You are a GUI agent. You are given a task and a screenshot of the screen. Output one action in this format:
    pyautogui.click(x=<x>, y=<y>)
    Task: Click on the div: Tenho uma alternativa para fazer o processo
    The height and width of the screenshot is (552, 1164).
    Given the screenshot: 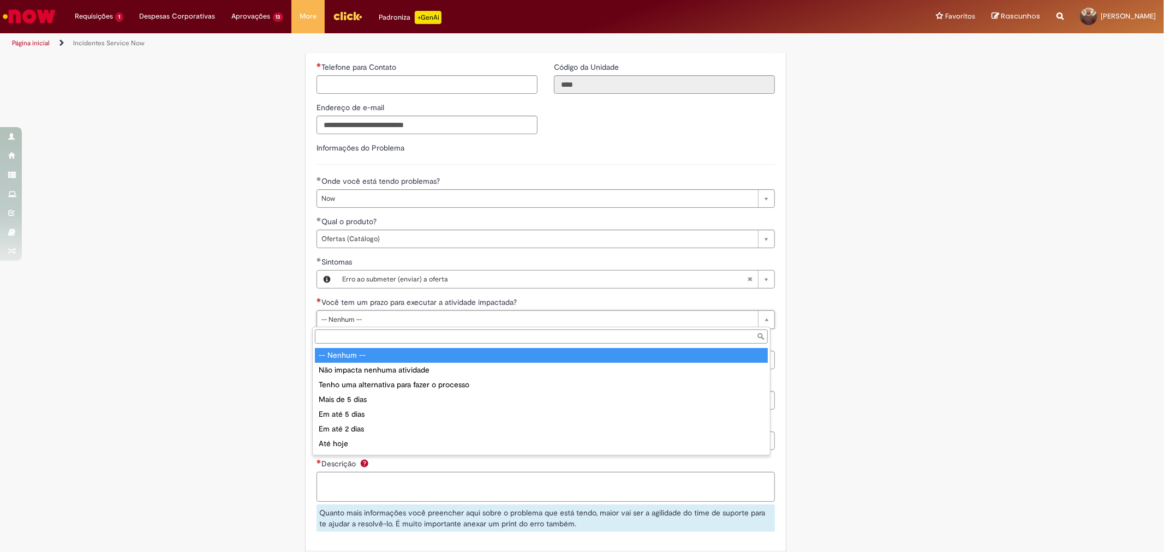 What is the action you would take?
    pyautogui.click(x=541, y=385)
    